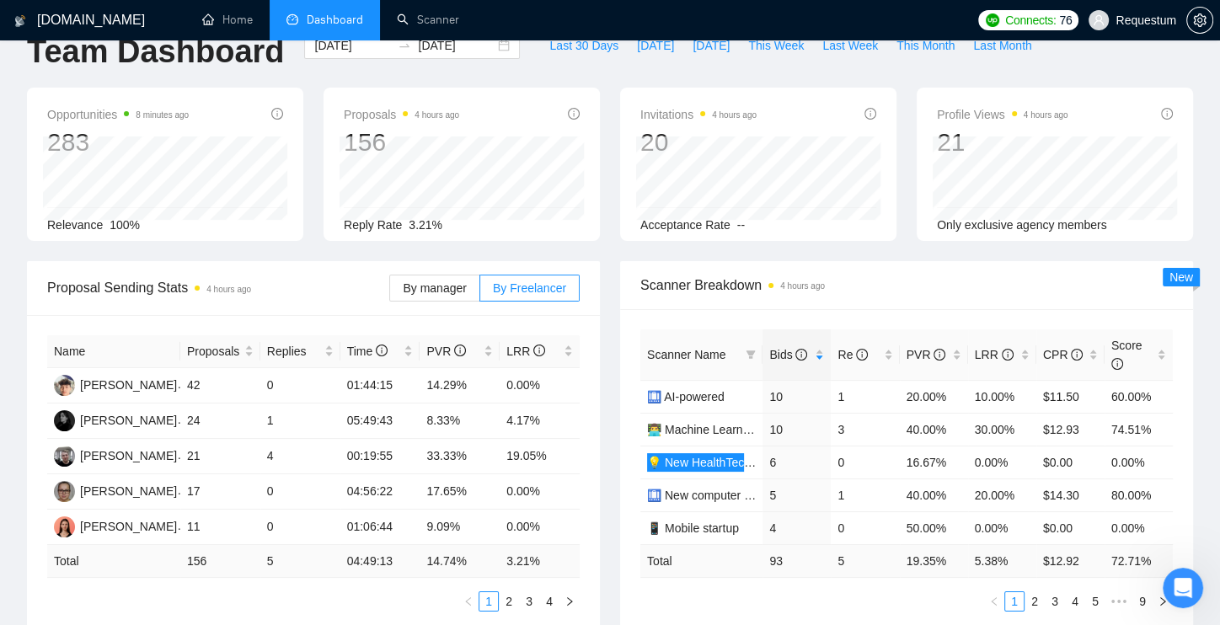 This screenshot has height=625, width=1220. Describe the element at coordinates (380, 386) in the screenshot. I see `td: 01:44:15` at that location.